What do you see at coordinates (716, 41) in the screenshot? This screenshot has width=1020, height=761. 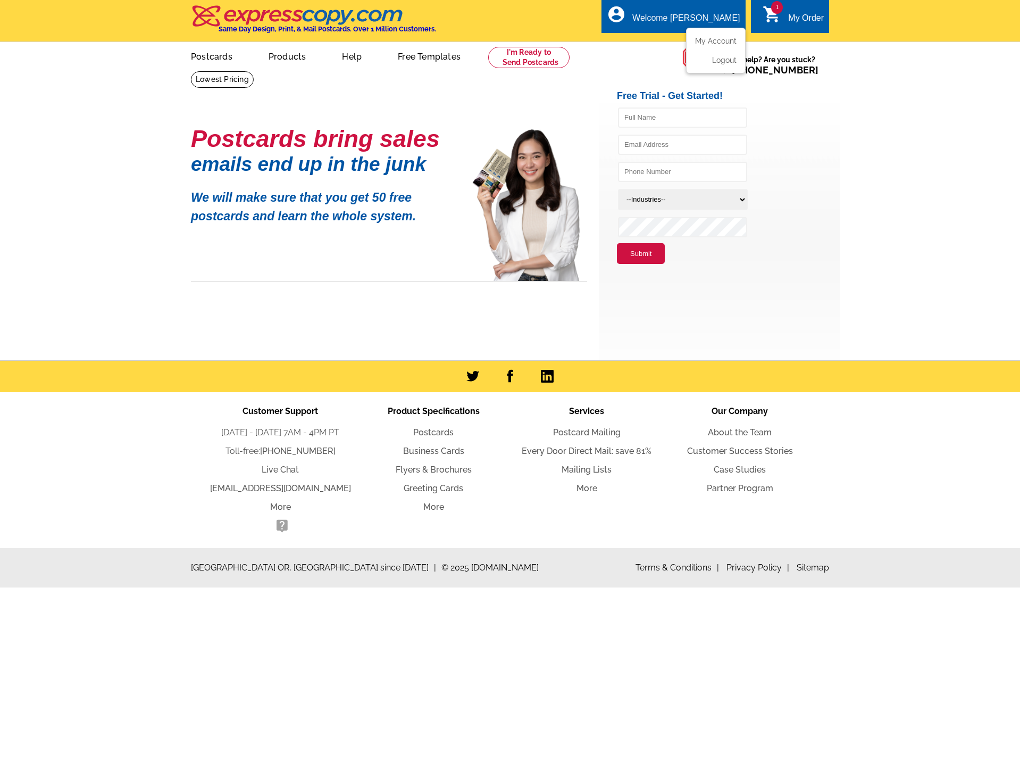 I see `a: My Account` at bounding box center [716, 41].